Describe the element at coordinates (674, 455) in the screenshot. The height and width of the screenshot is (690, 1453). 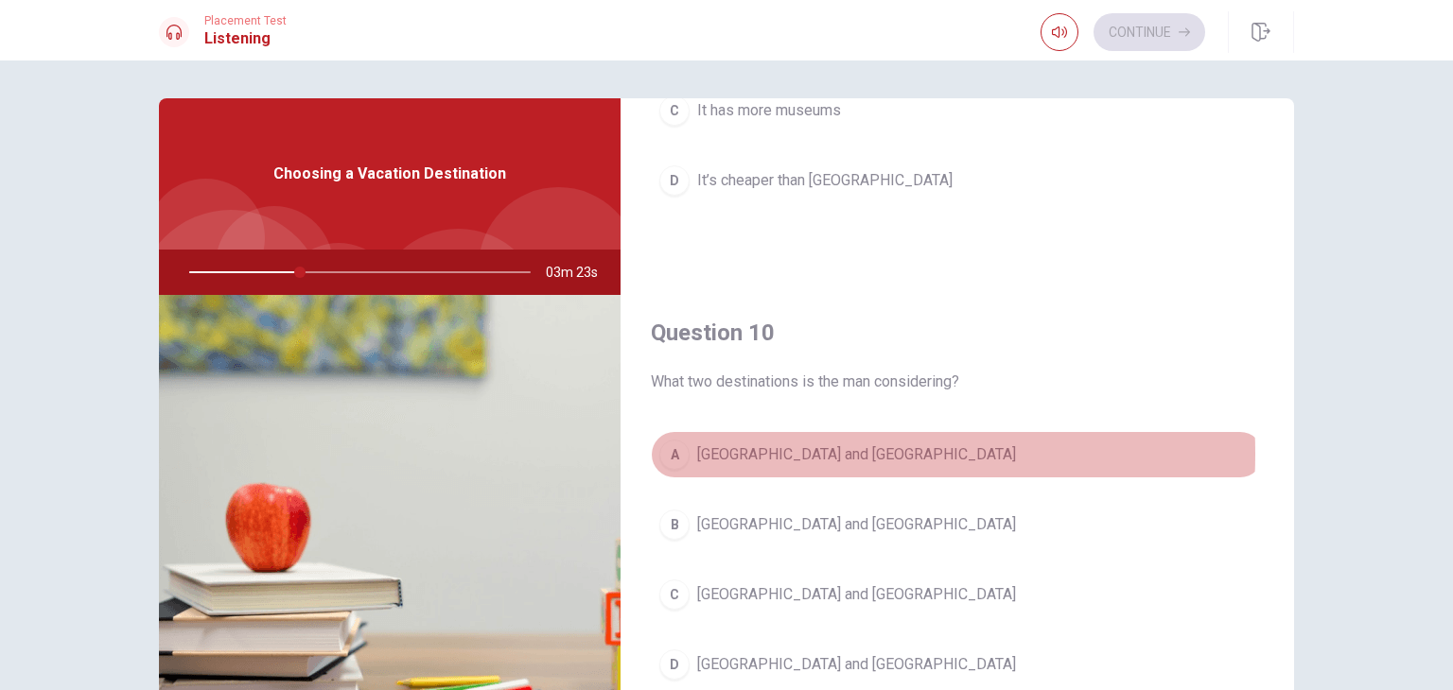
I see `div: A` at that location.